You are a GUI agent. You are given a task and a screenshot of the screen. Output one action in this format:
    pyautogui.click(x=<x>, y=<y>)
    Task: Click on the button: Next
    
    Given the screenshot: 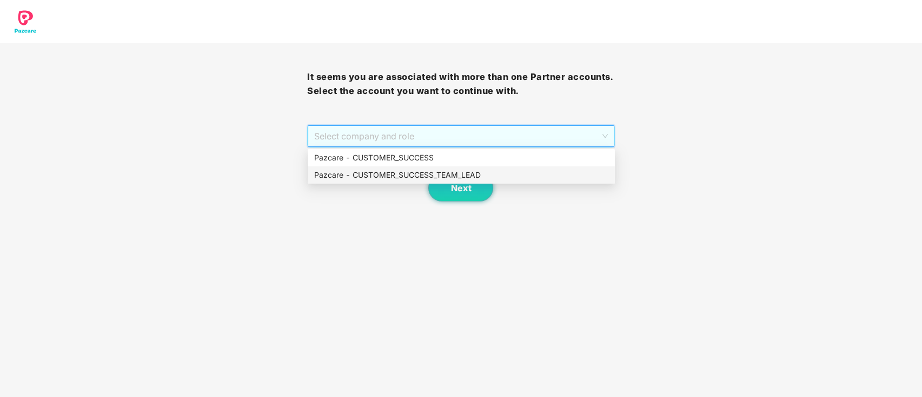 What is the action you would take?
    pyautogui.click(x=461, y=188)
    